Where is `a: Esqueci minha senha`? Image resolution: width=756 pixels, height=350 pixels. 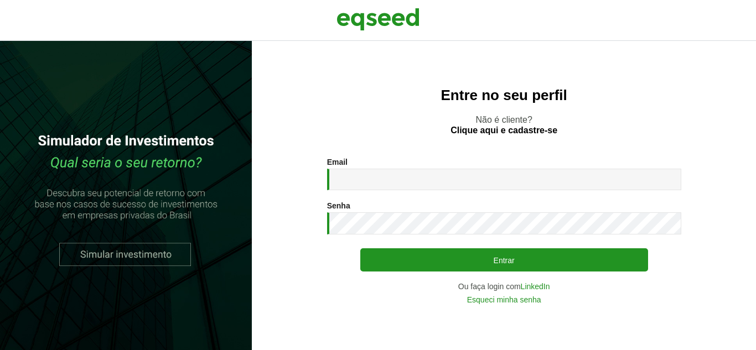 a: Esqueci minha senha is located at coordinates (504, 300).